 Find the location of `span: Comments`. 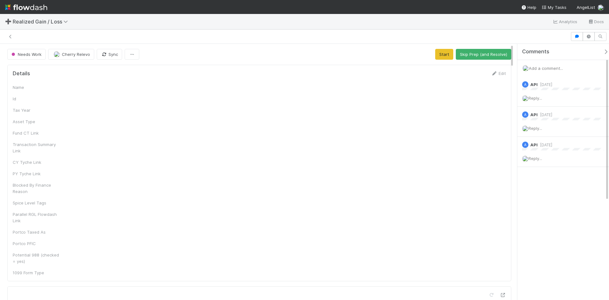

span: Comments is located at coordinates (536, 52).